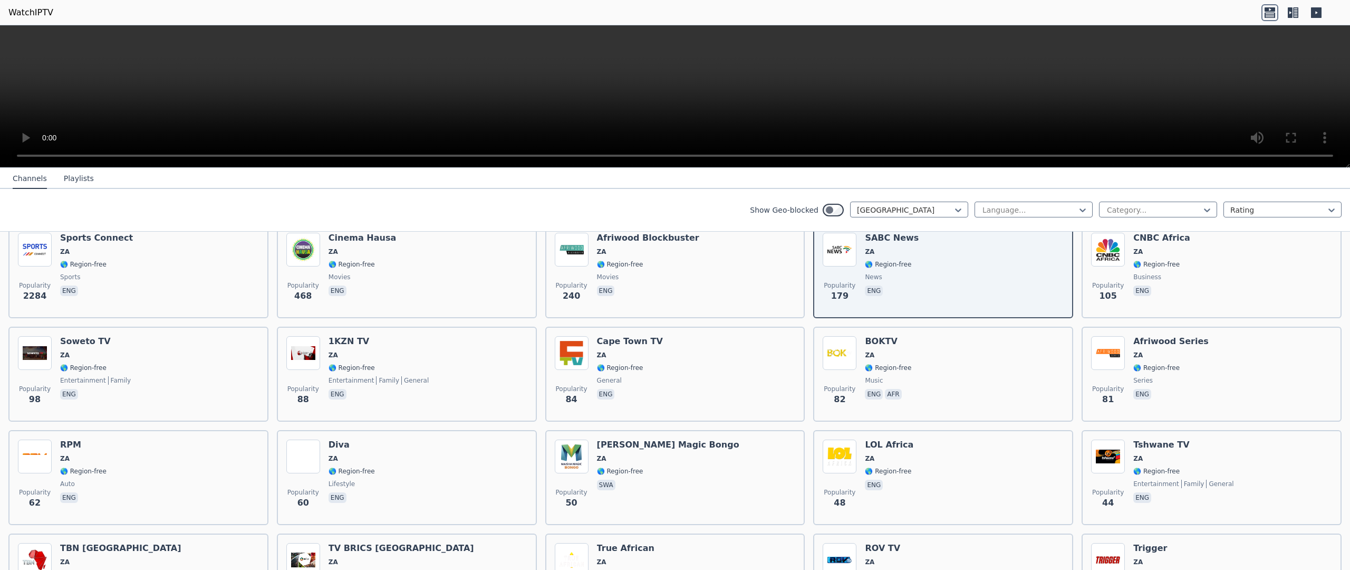 This screenshot has width=1350, height=570. I want to click on label: Show Geo-blocked, so click(784, 210).